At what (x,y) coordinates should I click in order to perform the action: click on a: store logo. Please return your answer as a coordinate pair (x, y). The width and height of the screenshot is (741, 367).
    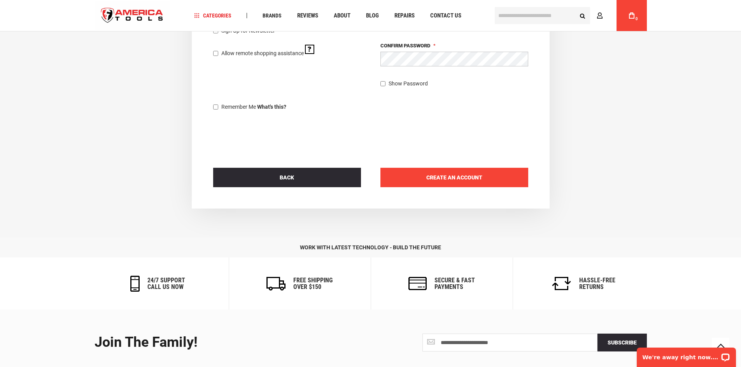
    Looking at the image, I should click on (132, 16).